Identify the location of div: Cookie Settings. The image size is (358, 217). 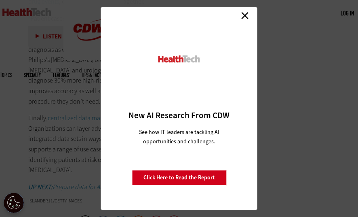
(14, 203).